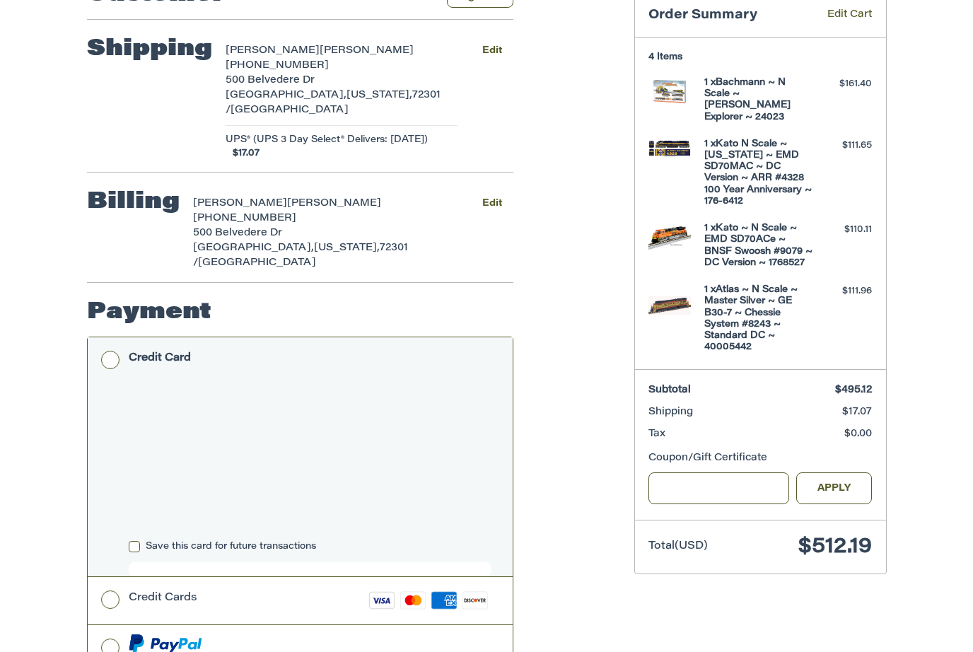 The height and width of the screenshot is (652, 973). I want to click on h2: Billing, so click(133, 202).